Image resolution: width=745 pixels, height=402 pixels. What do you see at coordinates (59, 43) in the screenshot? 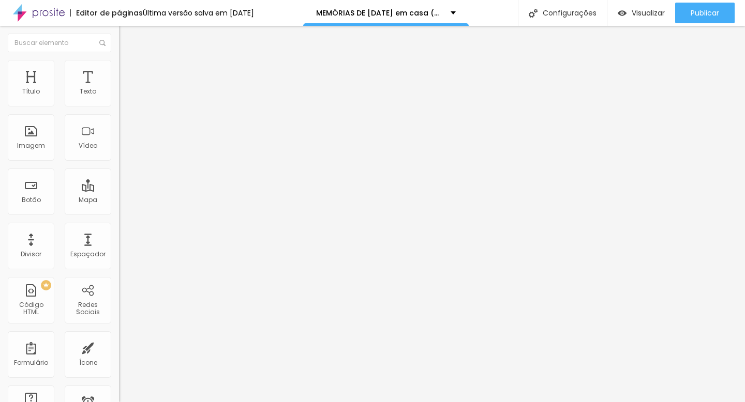
I see `input: Buscar elemento` at bounding box center [59, 43].